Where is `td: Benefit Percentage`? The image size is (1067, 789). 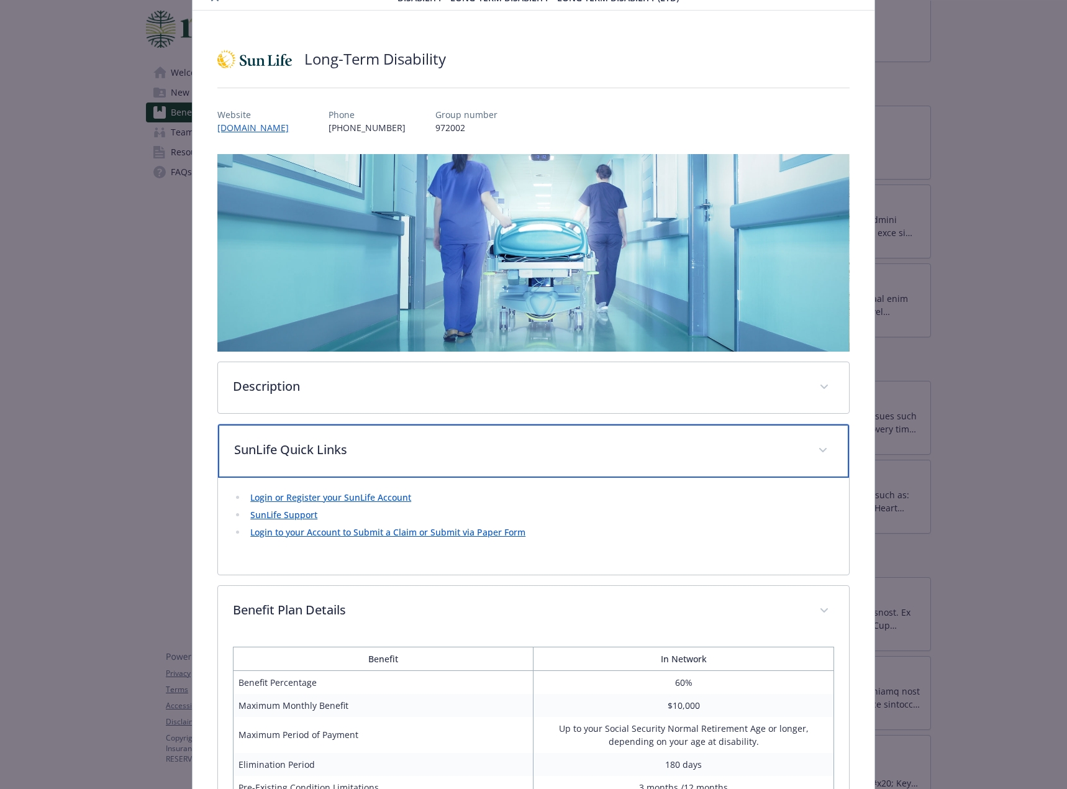 td: Benefit Percentage is located at coordinates (383, 682).